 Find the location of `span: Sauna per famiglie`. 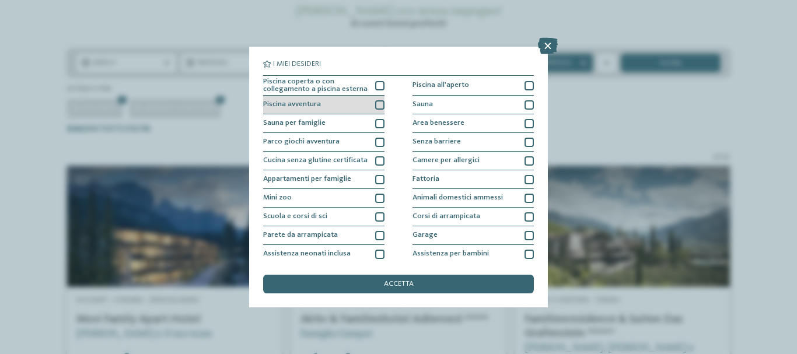

span: Sauna per famiglie is located at coordinates (294, 123).